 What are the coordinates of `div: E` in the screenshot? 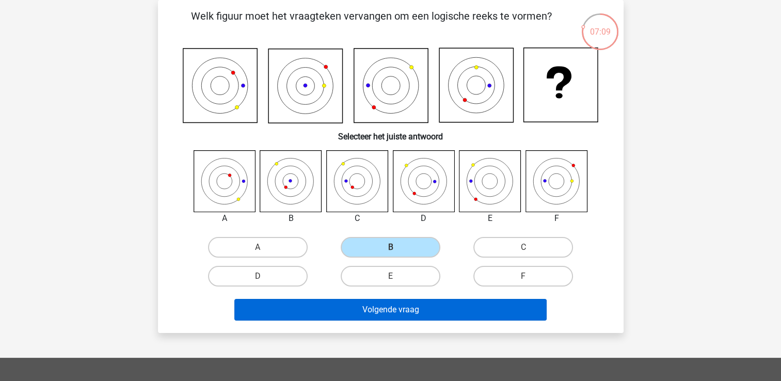 It's located at (490, 218).